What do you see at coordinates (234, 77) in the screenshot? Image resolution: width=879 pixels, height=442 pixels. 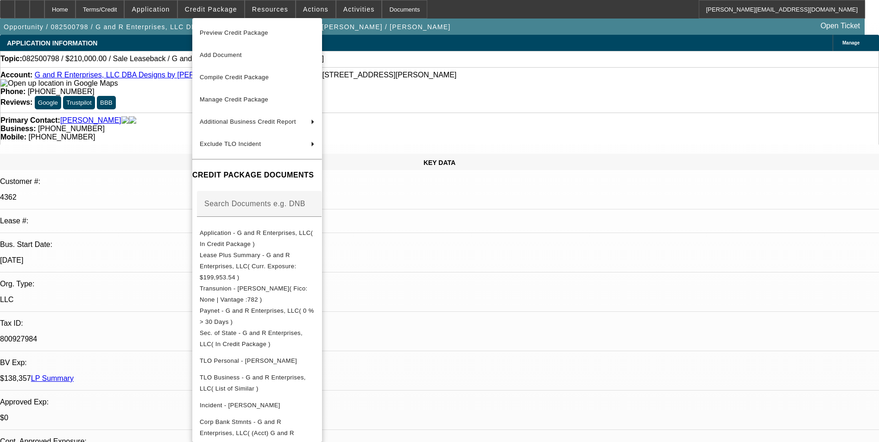 I see `span: Compile Credit Package` at bounding box center [234, 77].